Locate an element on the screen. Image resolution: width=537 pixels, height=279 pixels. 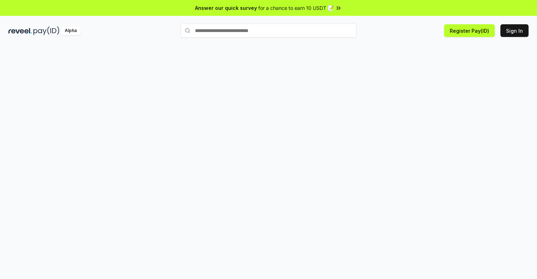
img: reveel_dark is located at coordinates (20, 31).